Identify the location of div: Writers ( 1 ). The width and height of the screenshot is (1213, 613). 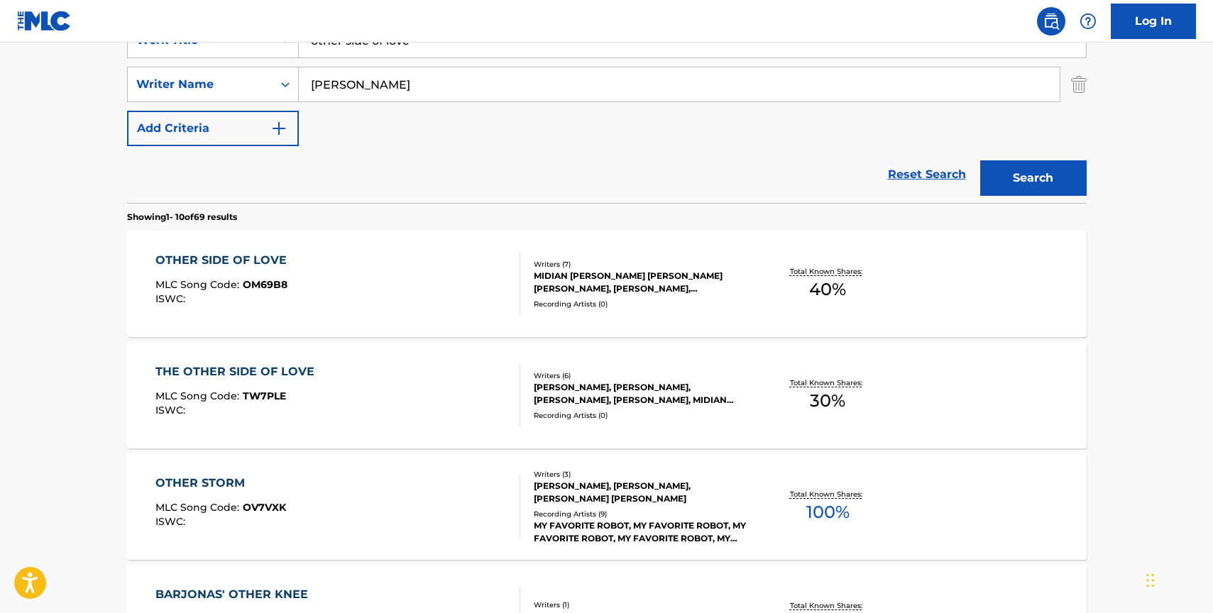
(641, 605).